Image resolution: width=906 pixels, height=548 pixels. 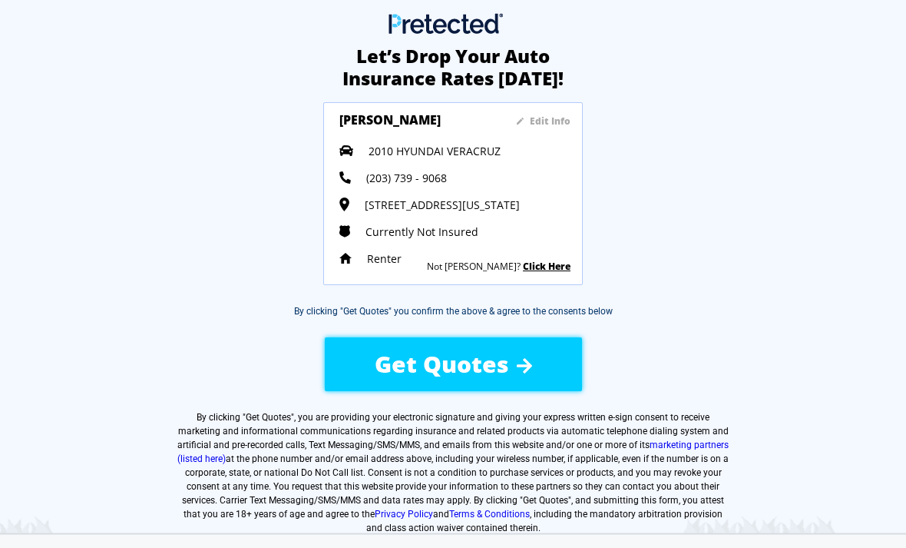 What do you see at coordinates (406, 177) in the screenshot?
I see `span: (203) 739 - 9068` at bounding box center [406, 177].